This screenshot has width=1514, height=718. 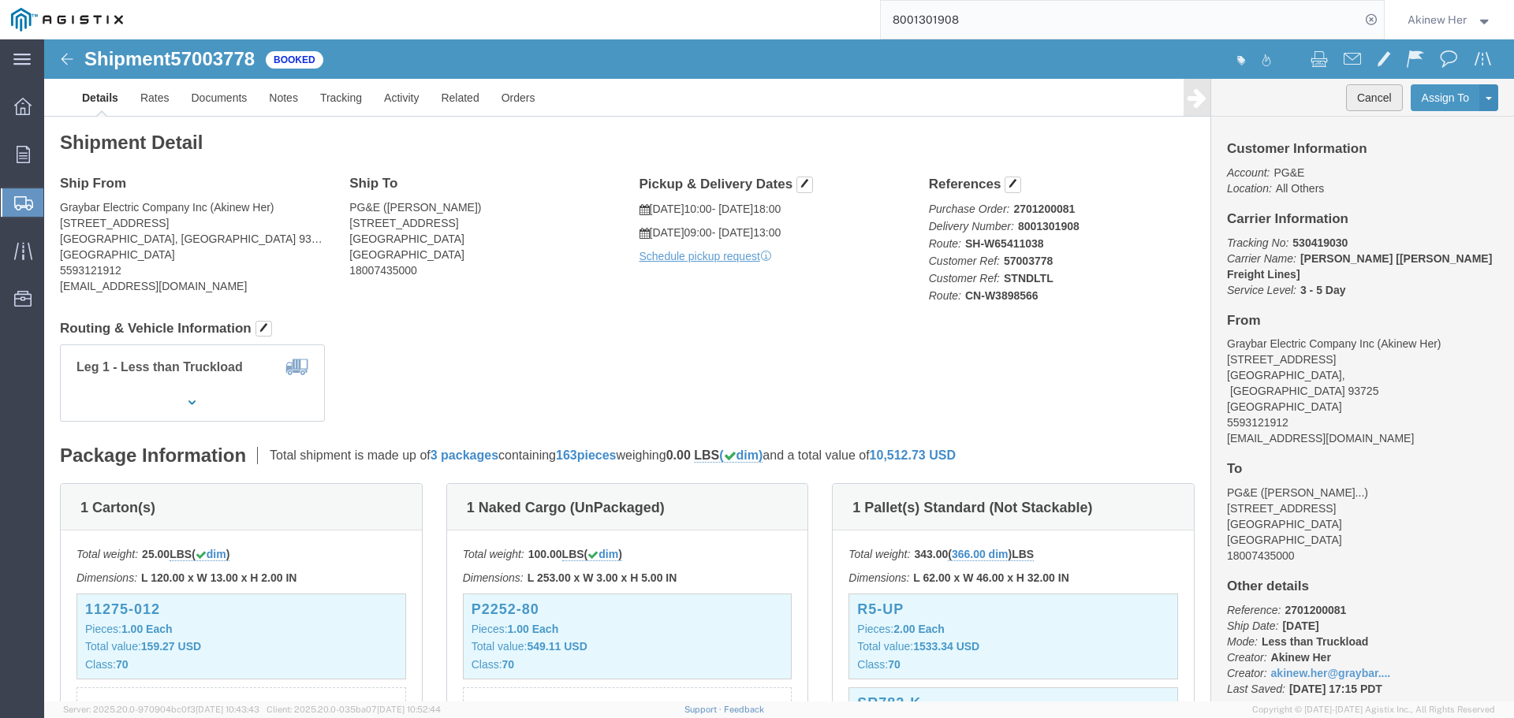 What do you see at coordinates (161, 710) in the screenshot?
I see `span: Server: 2025.20.0-970904bc0f3` at bounding box center [161, 710].